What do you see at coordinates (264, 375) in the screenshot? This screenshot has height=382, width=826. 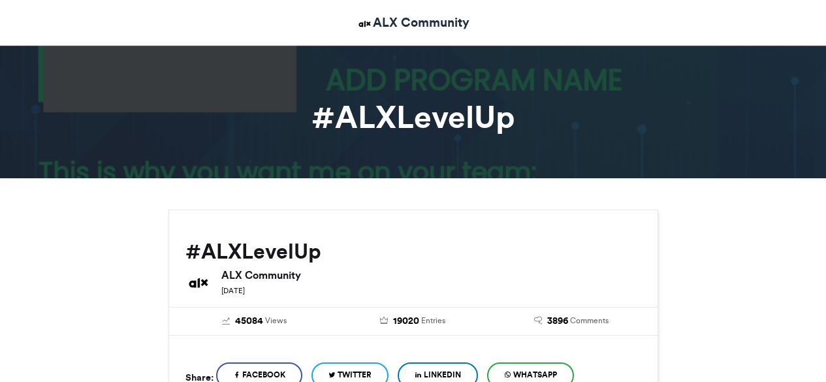 I see `span: Facebook` at bounding box center [264, 375].